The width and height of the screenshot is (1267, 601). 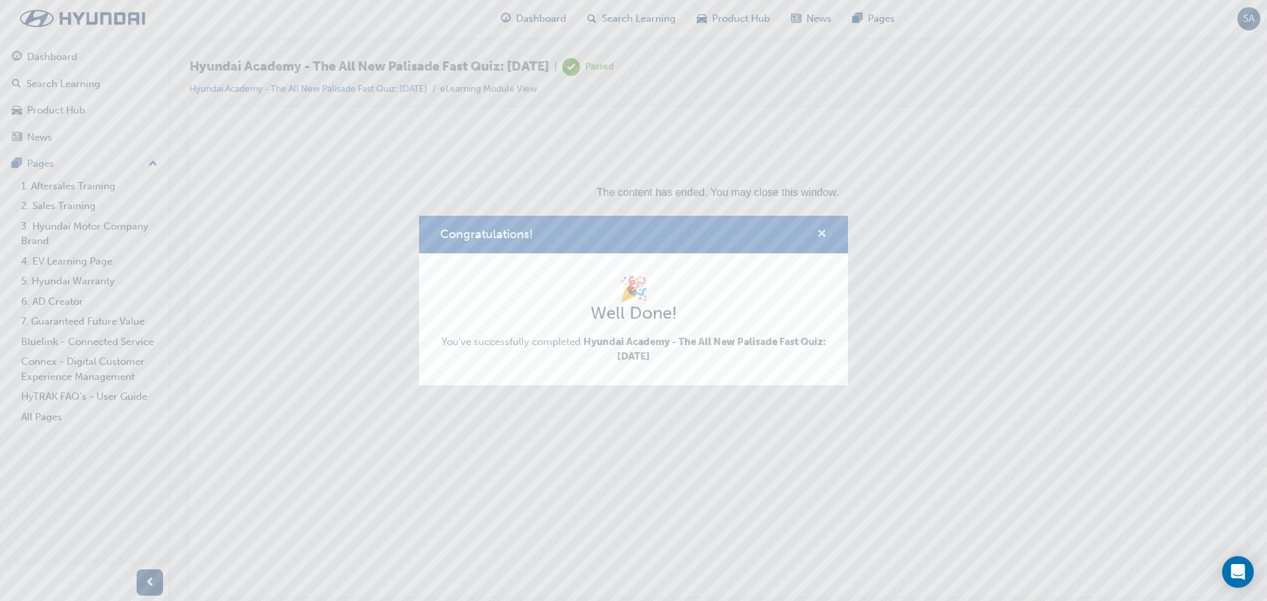 What do you see at coordinates (633, 313) in the screenshot?
I see `h2: Well Done!` at bounding box center [633, 313].